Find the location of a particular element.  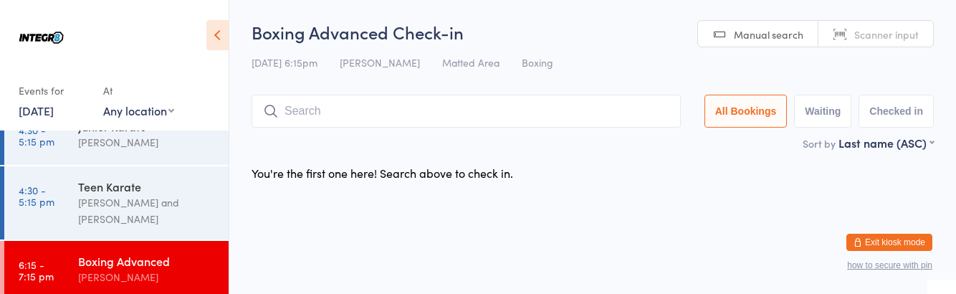

span: Boxing is located at coordinates (537, 62).